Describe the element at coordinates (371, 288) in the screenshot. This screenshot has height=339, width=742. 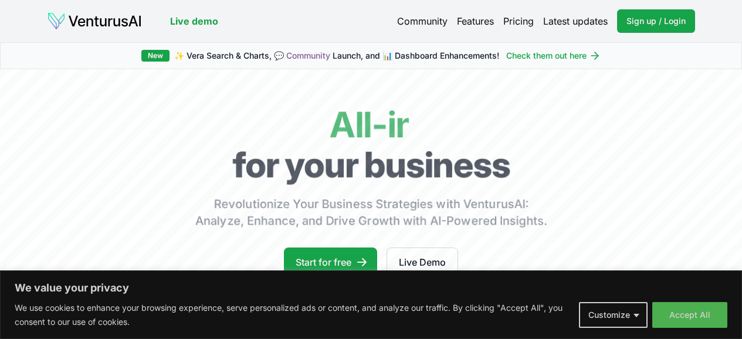
I see `p: We value your privacy` at that location.